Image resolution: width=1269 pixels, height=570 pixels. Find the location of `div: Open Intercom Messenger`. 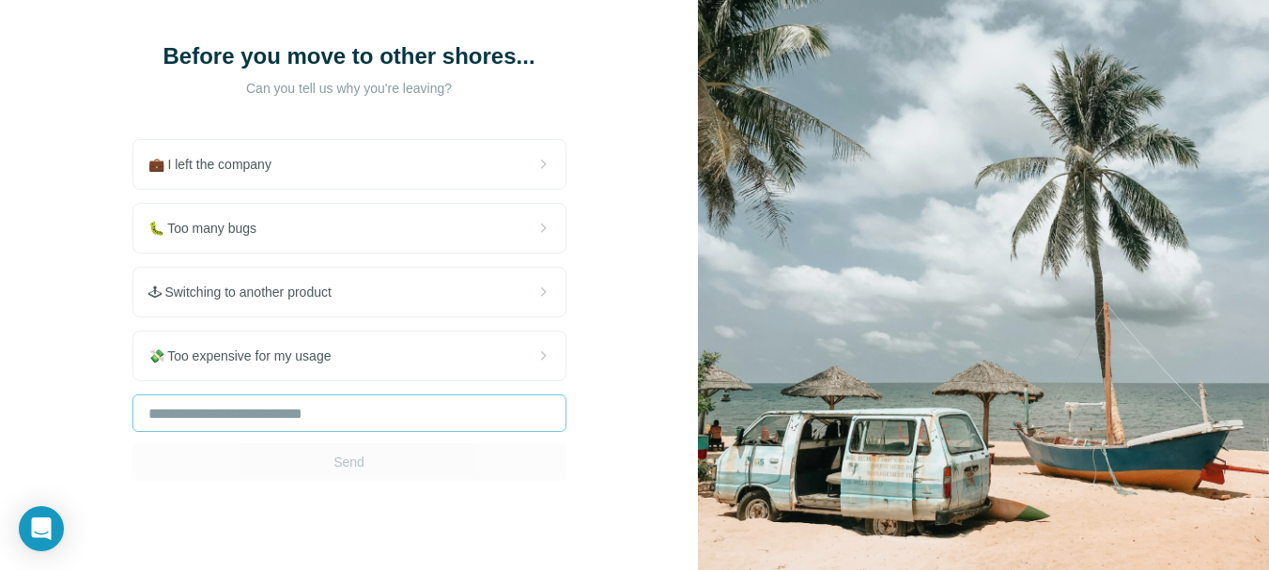

div: Open Intercom Messenger is located at coordinates (41, 529).